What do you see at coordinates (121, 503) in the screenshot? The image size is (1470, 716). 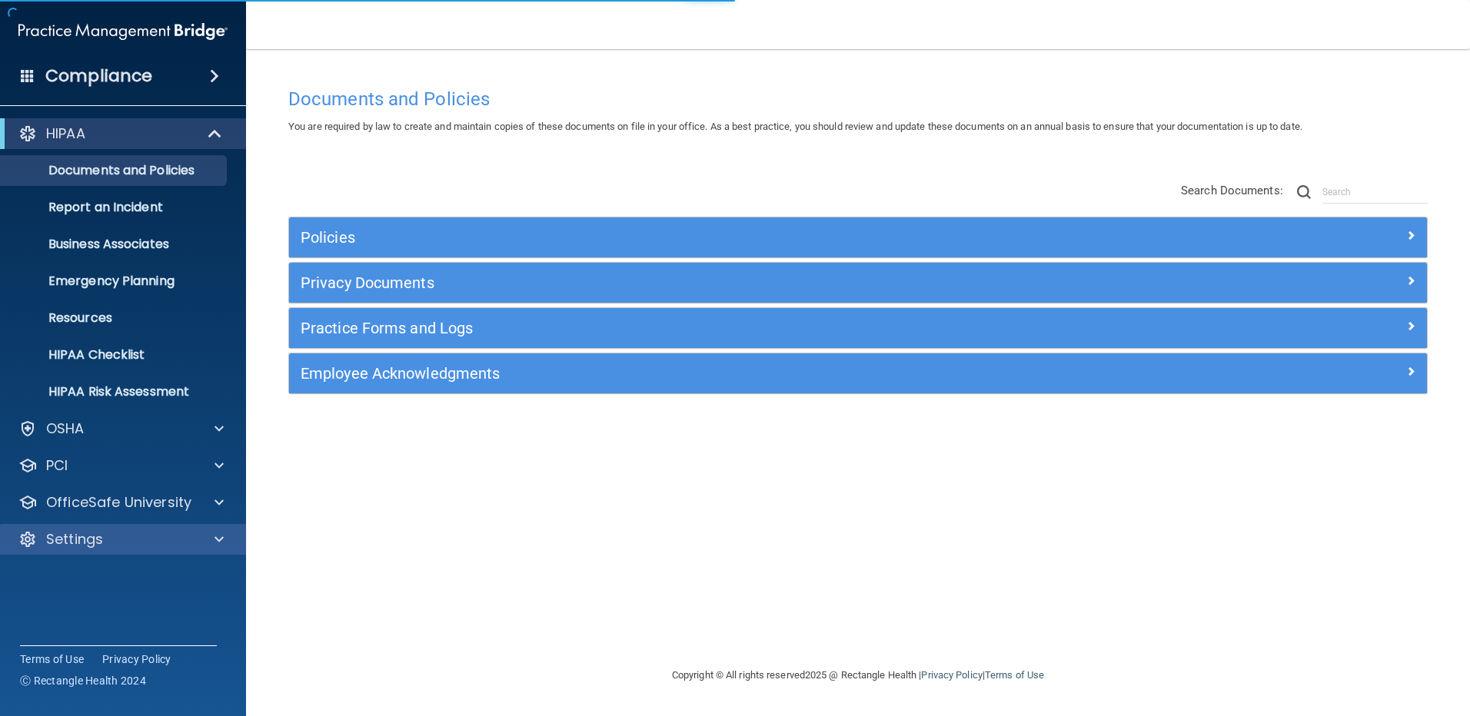 I see `a: OfficeSafe University` at bounding box center [121, 503].